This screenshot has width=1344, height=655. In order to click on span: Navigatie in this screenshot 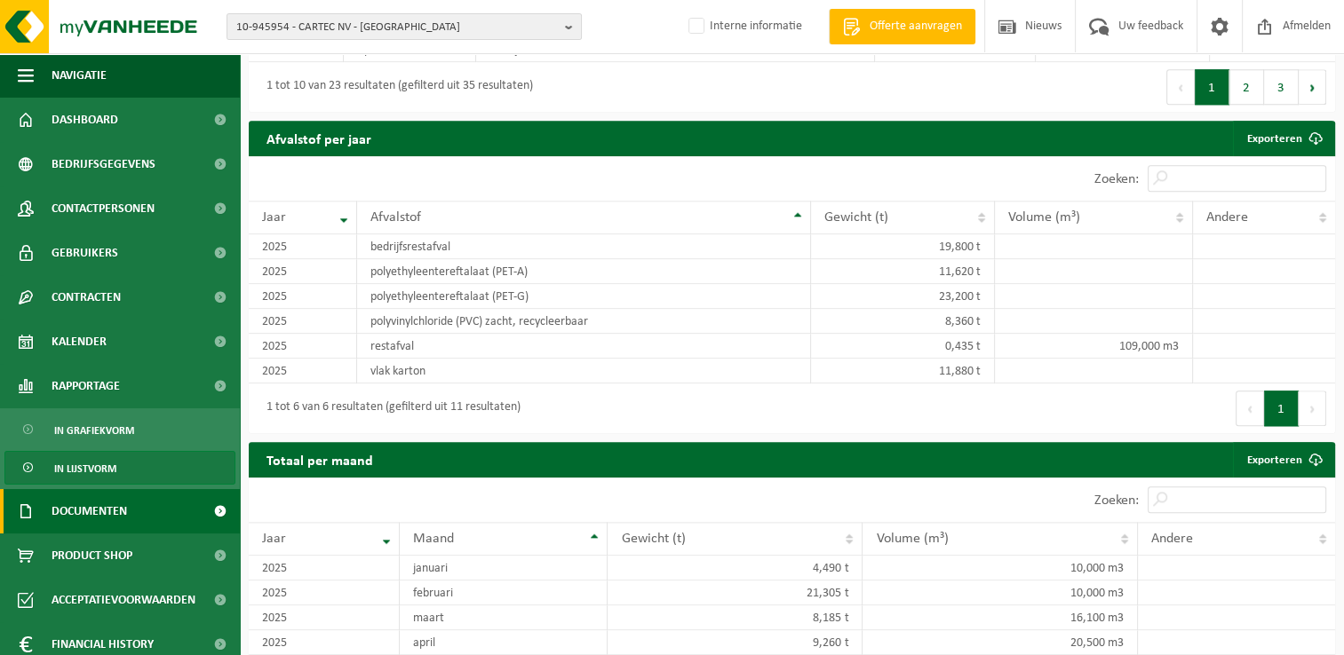, I will do `click(79, 75)`.